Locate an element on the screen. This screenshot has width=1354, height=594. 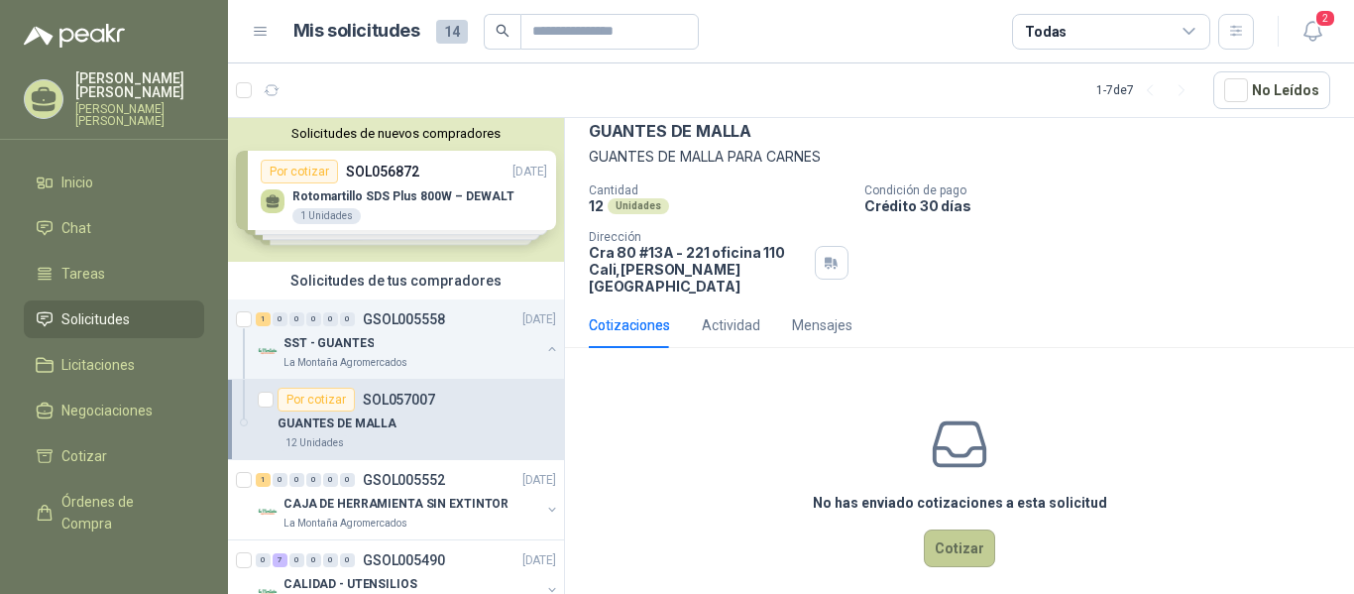
div: Actividad is located at coordinates (731, 325).